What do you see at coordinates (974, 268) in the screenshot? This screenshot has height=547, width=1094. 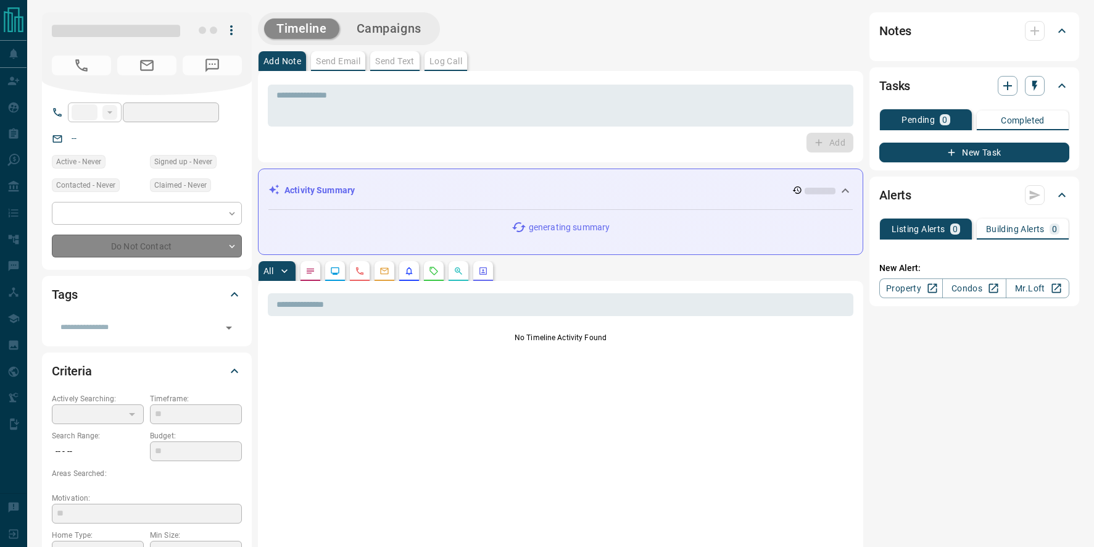 I see `p: New Alert:` at bounding box center [974, 268].